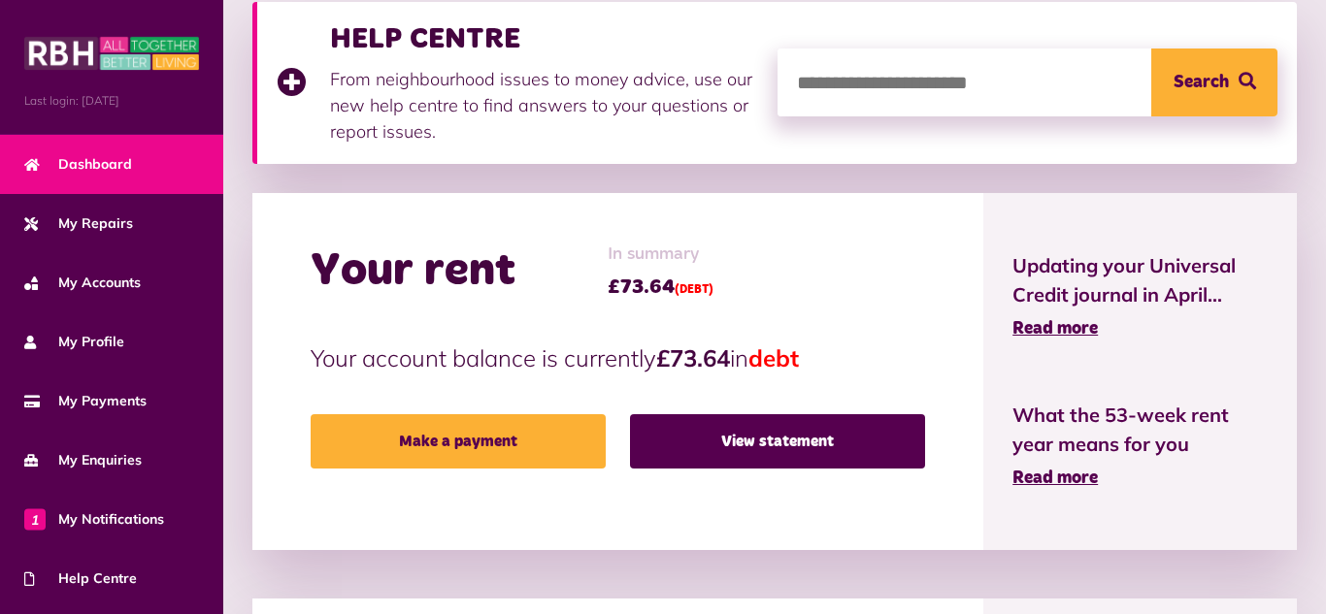 Image resolution: width=1326 pixels, height=614 pixels. Describe the element at coordinates (413, 272) in the screenshot. I see `h2: Your rent` at that location.